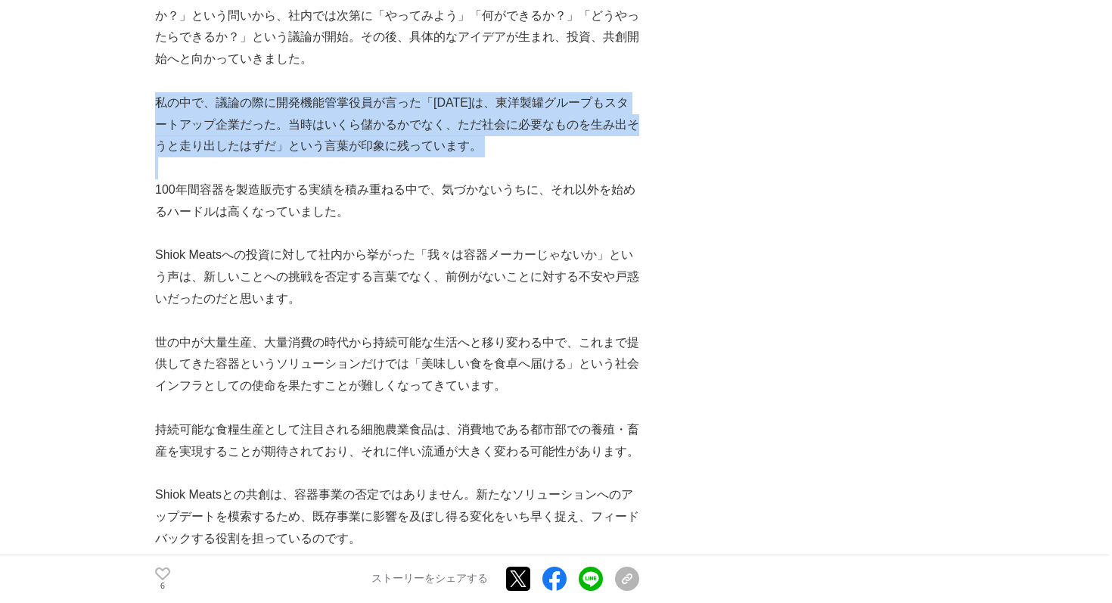 Image resolution: width=1112 pixels, height=603 pixels. What do you see at coordinates (397, 277) in the screenshot?
I see `p: Shiok Meatsへの投資に対して社内から挙がった「我々は容器メーカーじゃないか」という声は、新しいことへの挑戦を否定する言葉でなく、前例がないことに対する不安や戸惑いだったのだと思います。` at bounding box center [397, 277].